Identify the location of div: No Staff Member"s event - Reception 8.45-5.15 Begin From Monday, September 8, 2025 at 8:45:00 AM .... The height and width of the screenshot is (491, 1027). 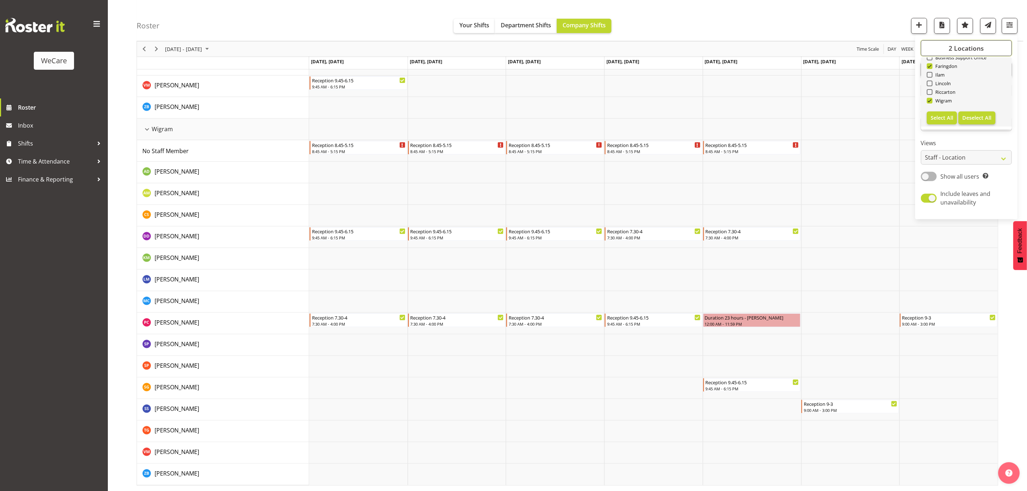
(358, 148).